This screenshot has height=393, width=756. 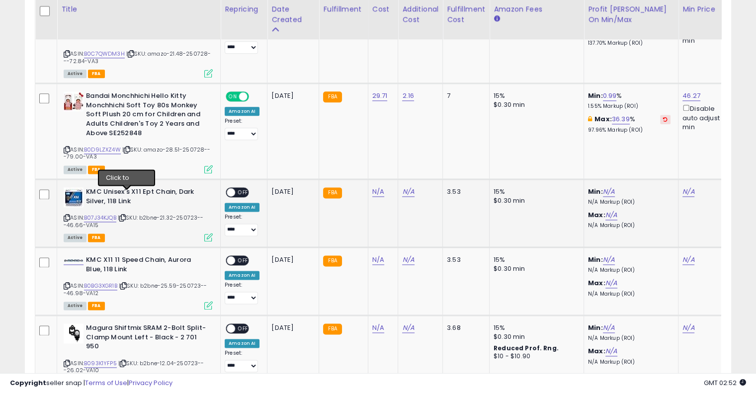 I want to click on i: This overrides the store level max markup for this listing, so click(x=590, y=119).